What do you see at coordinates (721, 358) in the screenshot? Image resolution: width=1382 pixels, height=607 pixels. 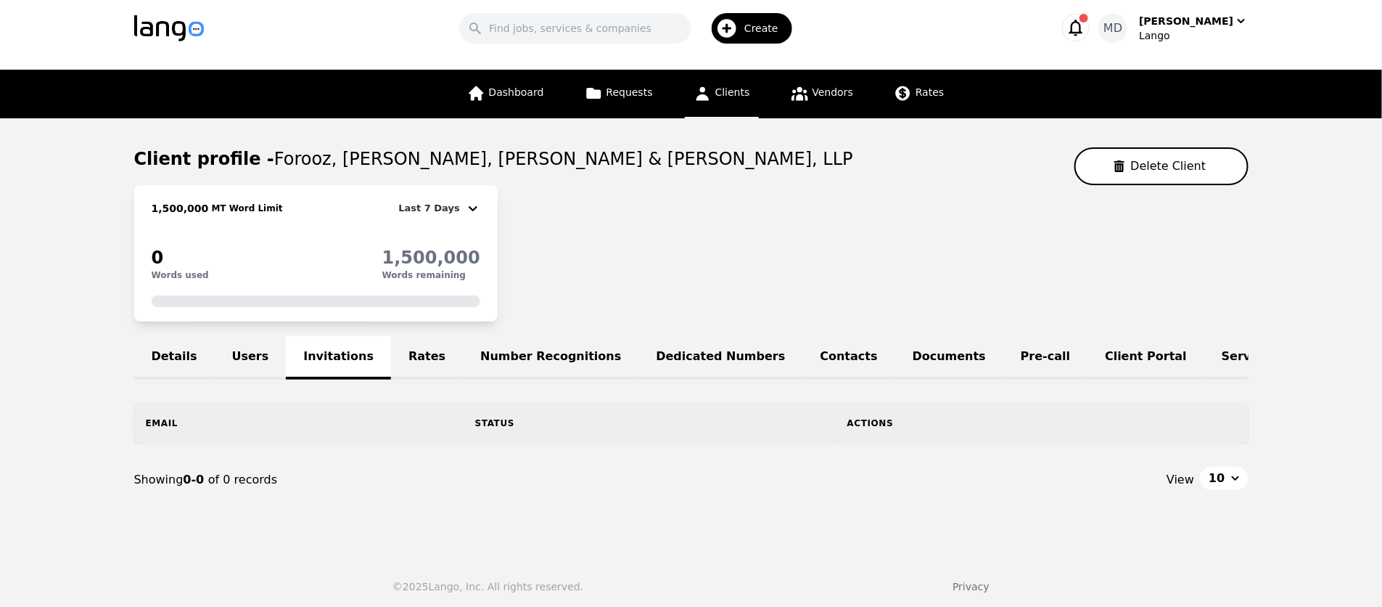 I see `a: Dedicated Numbers` at bounding box center [721, 358].